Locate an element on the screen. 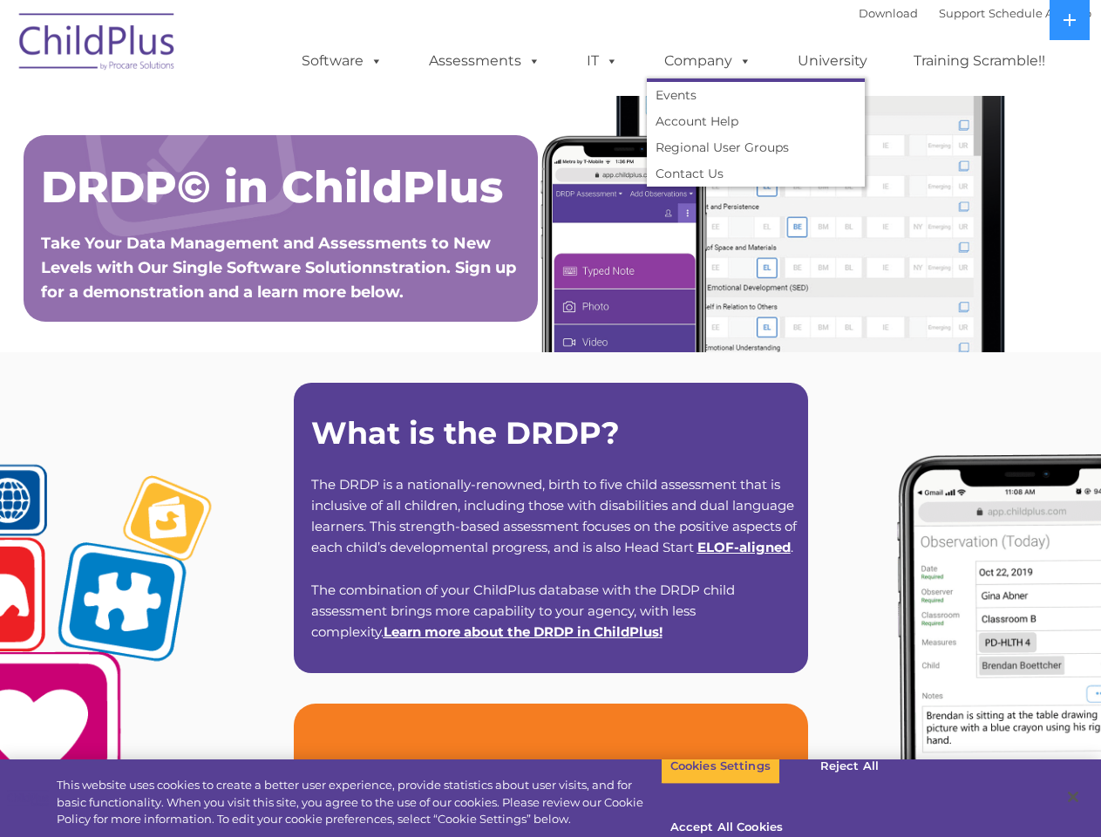 The image size is (1101, 837). div: This website uses cookies to create a better user experience, provide statistics about user visit... is located at coordinates (358, 802).